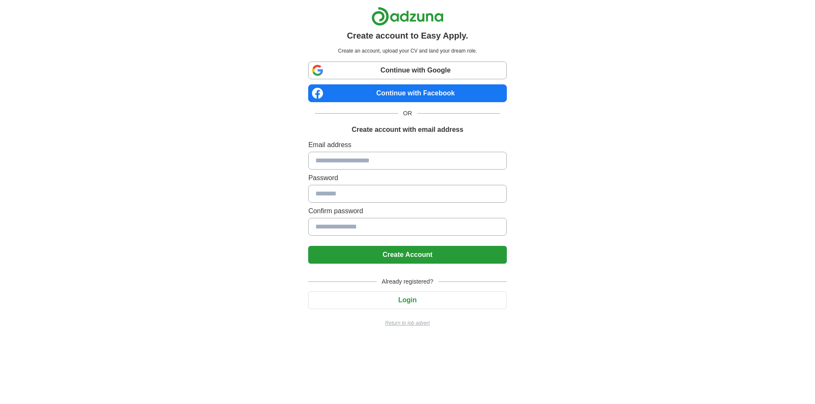 The width and height of the screenshot is (815, 404). What do you see at coordinates (407, 300) in the screenshot?
I see `a: Login` at bounding box center [407, 300].